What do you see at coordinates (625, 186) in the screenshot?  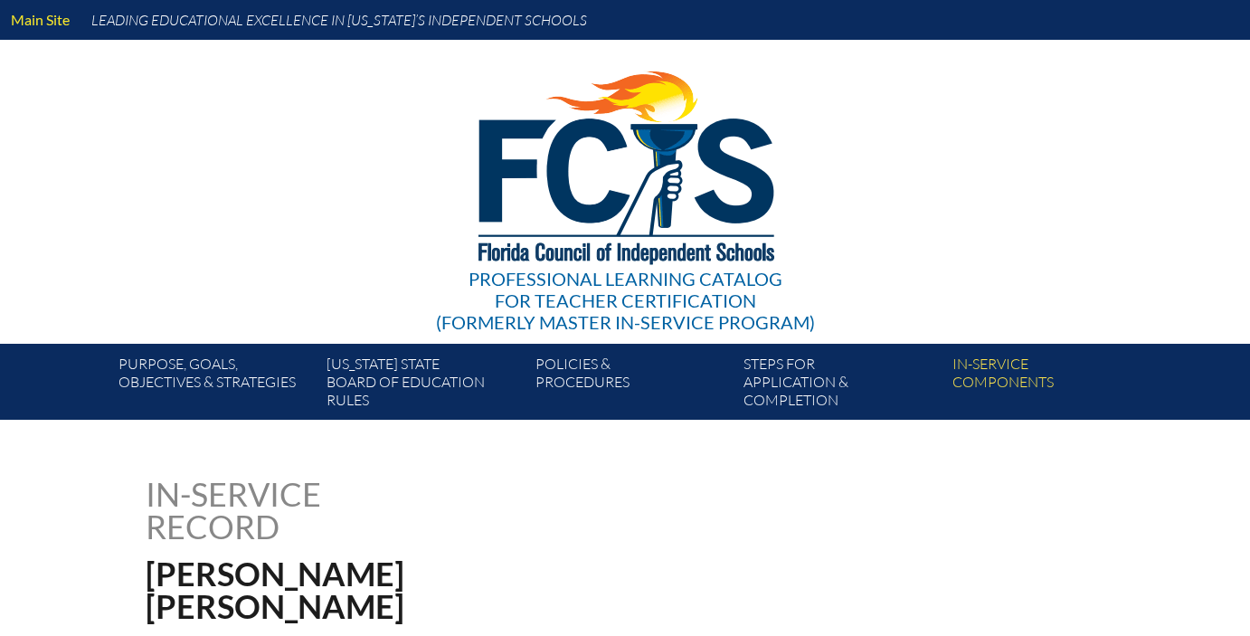 I see `a: Professional Learning Catalog for Teacher Certification(formerly Master In-service Program)` at bounding box center [625, 186].